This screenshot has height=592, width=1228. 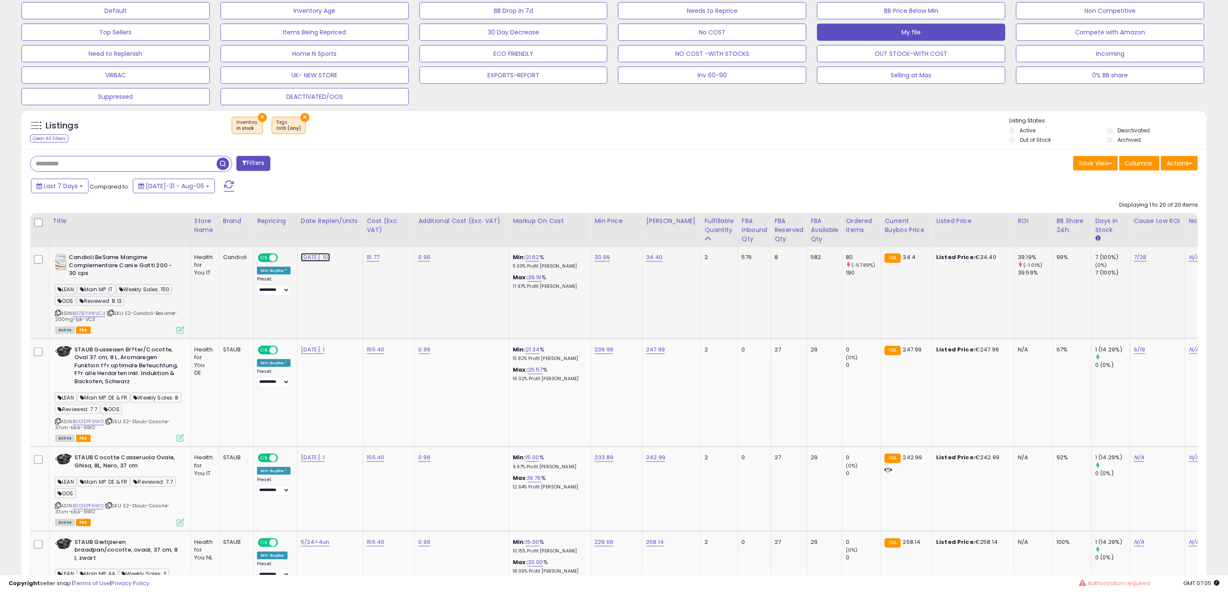 What do you see at coordinates (617, 221) in the screenshot?
I see `div: Min Price` at bounding box center [617, 221].